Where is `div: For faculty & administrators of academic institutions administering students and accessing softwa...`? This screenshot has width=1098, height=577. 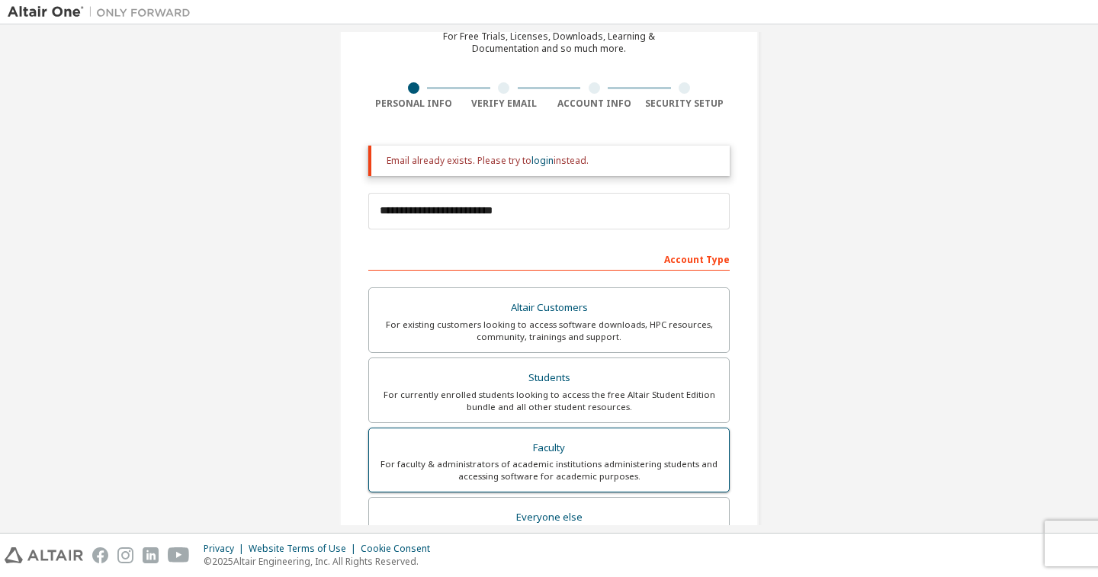 div: For faculty & administrators of academic institutions administering students and accessing softwa... is located at coordinates (549, 470).